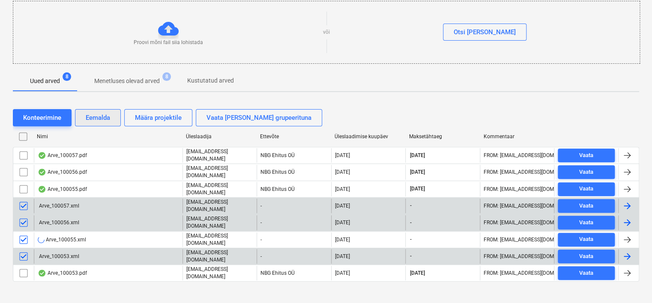  Describe the element at coordinates (630, 283) in the screenshot. I see `div: Chat Widget` at that location.